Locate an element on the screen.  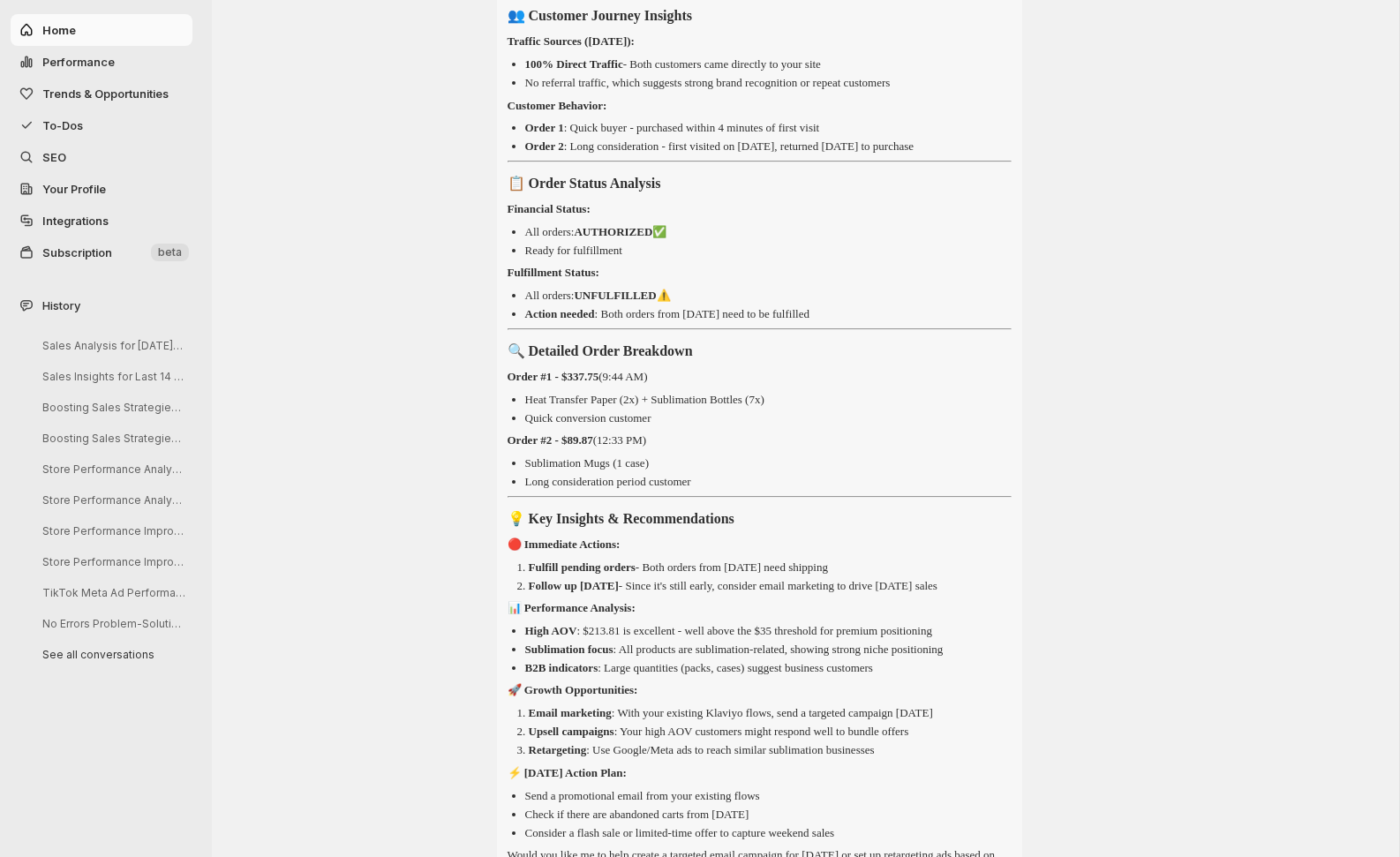
p: Heat Transfer Paper (2x) + Sublimation Bottles (7x) is located at coordinates (645, 399).